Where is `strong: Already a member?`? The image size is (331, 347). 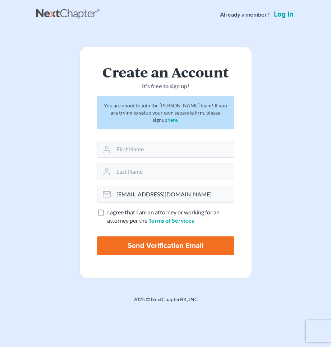 strong: Already a member? is located at coordinates (245, 14).